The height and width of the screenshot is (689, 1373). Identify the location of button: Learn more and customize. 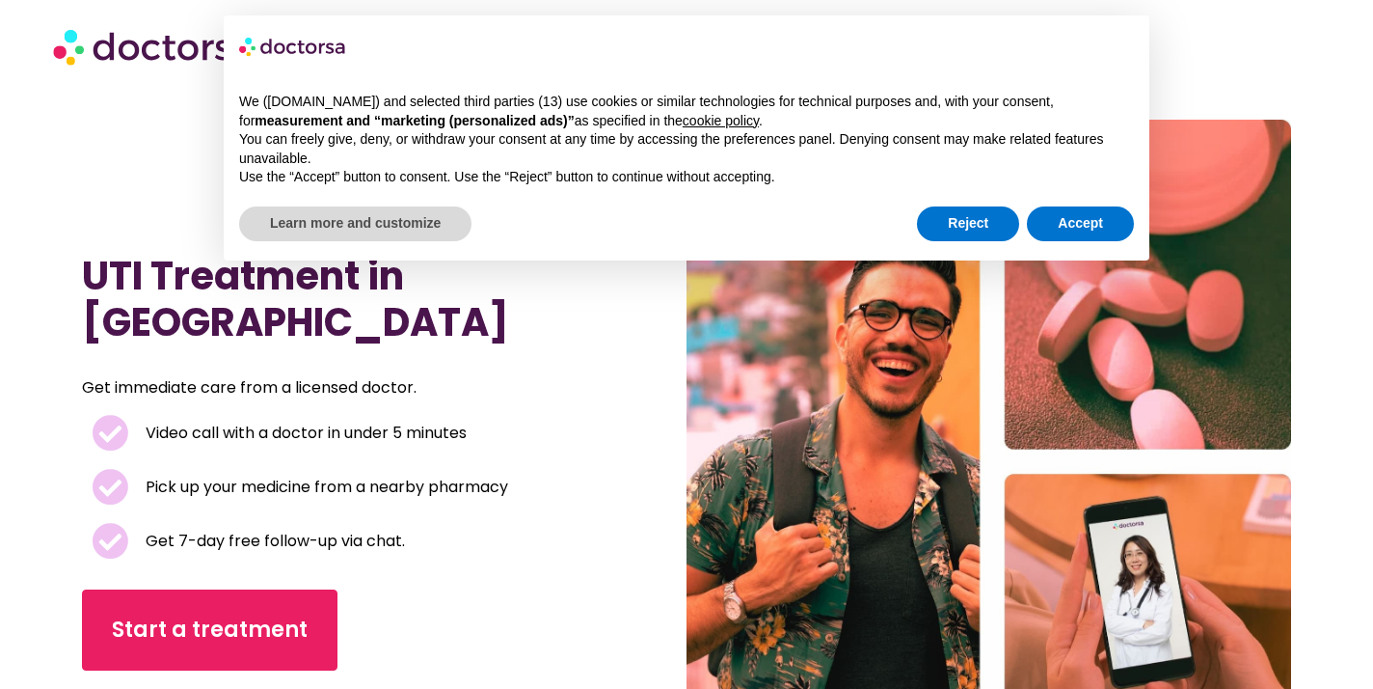
(355, 224).